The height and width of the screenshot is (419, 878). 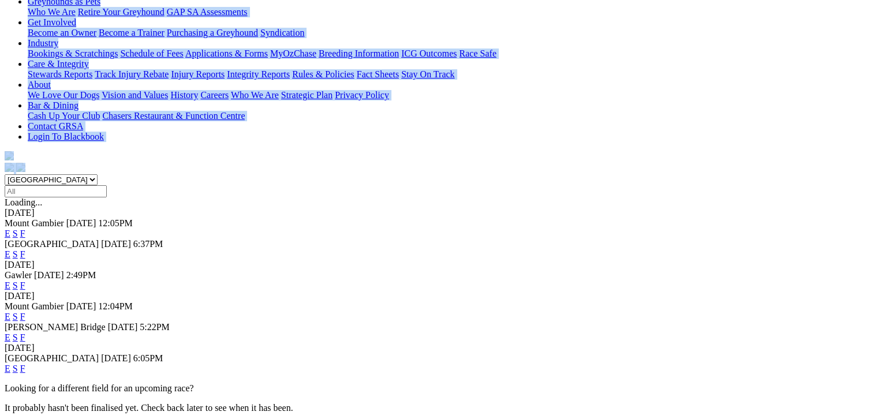 I want to click on partial: It probably hasn't been finalised yet. Check back later to see when it has been., so click(x=149, y=408).